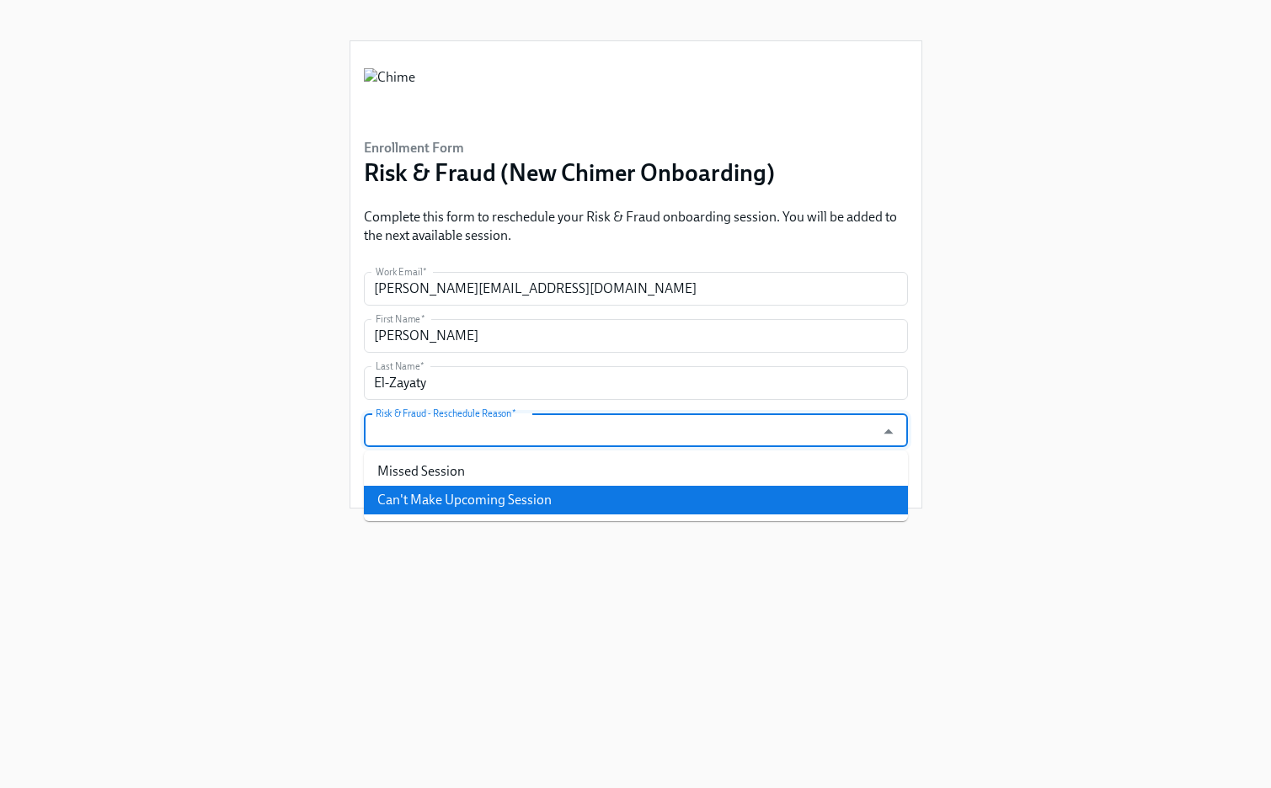 The height and width of the screenshot is (788, 1271). I want to click on h3: Risk & Fraud (New Chimer Onboarding), so click(569, 173).